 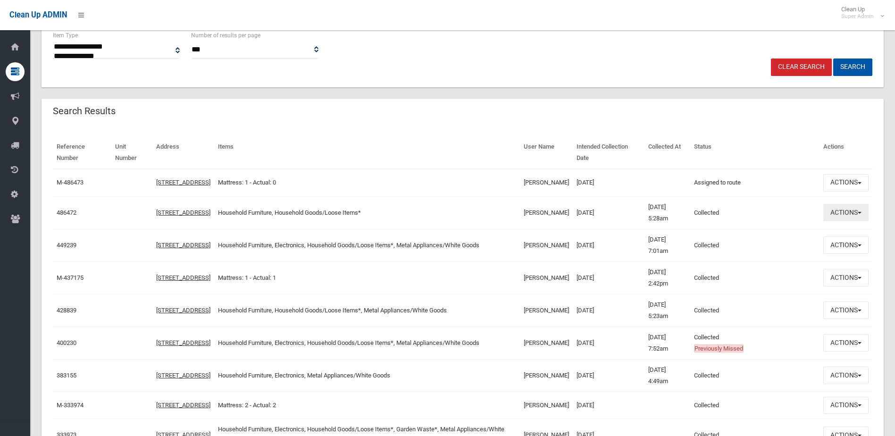 I want to click on th: Address, so click(x=183, y=152).